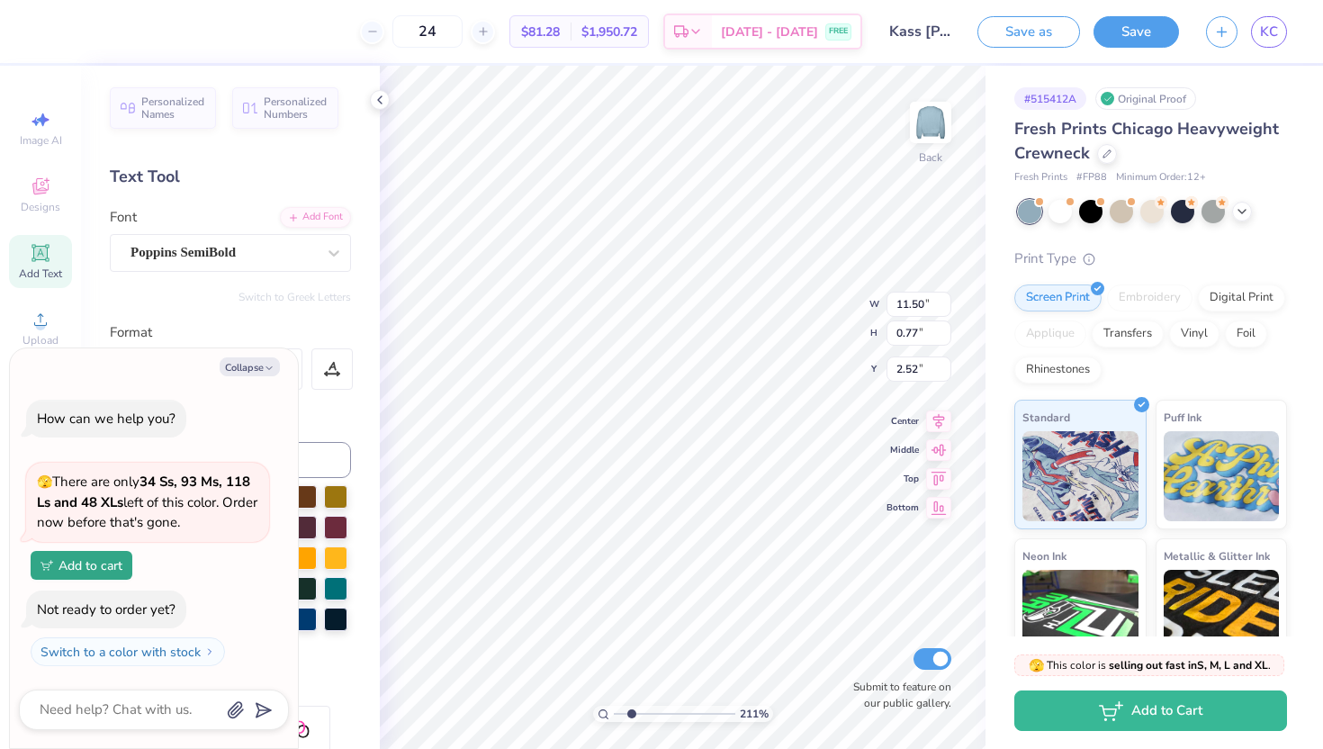 The width and height of the screenshot is (1323, 749). Describe the element at coordinates (1057, 370) in the screenshot. I see `div: Rhinestones` at that location.